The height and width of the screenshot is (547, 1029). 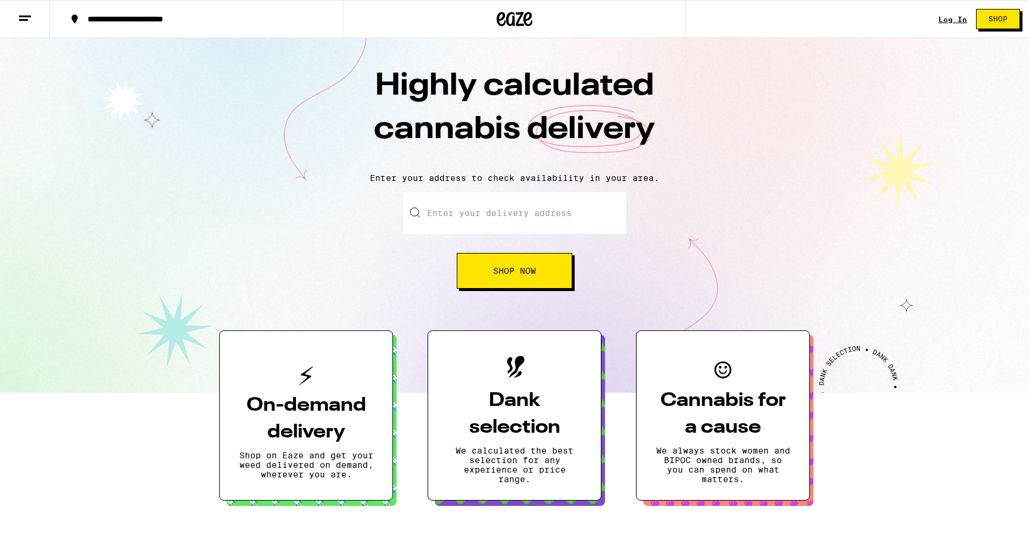 I want to click on p: Shop on Eaze and get your weed delivered on demand, wherever you are., so click(x=306, y=465).